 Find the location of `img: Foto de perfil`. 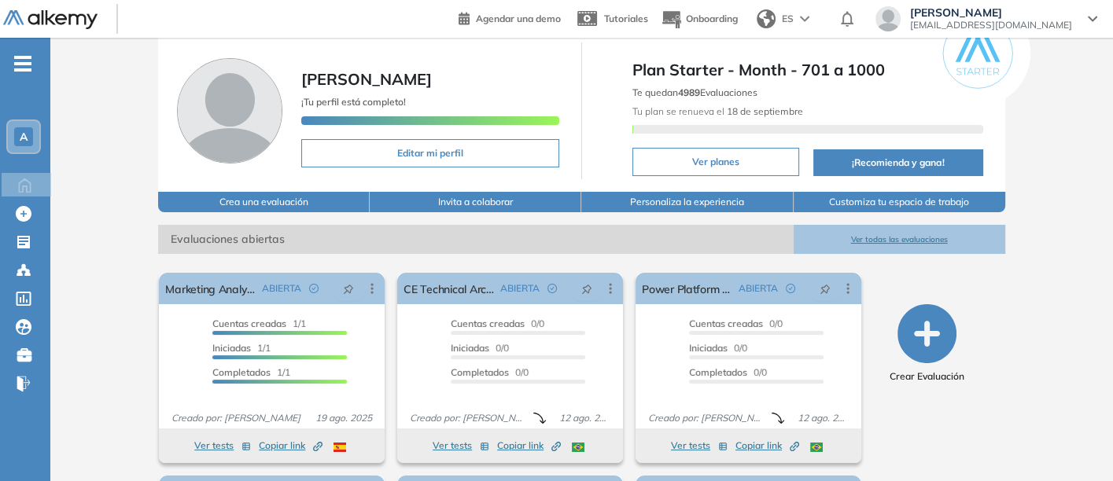

img: Foto de perfil is located at coordinates (230, 111).